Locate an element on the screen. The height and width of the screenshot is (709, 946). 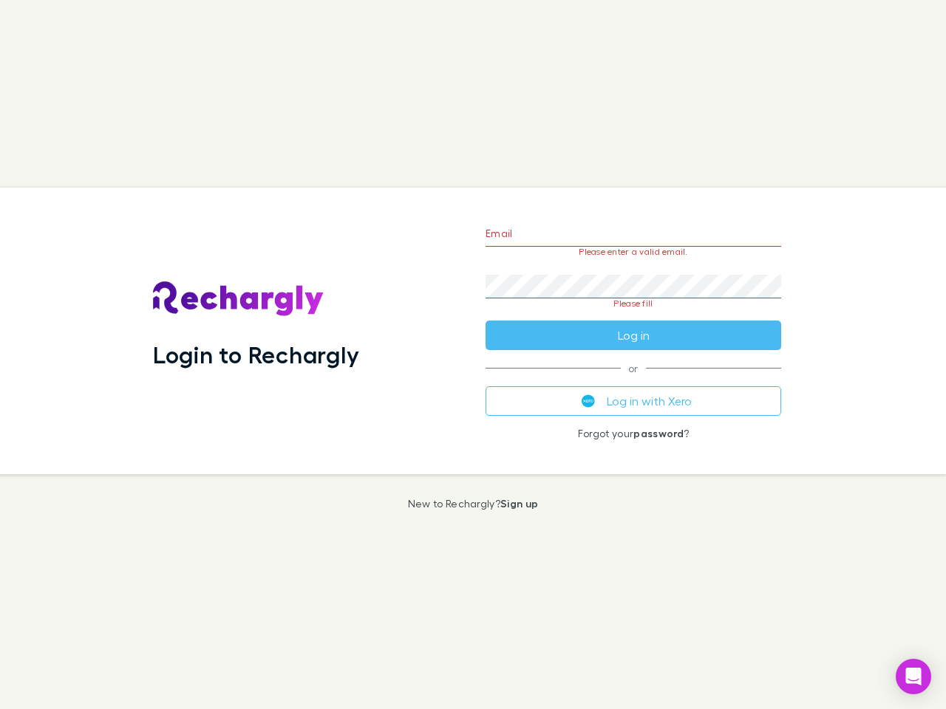
img: Rechargly's Logo is located at coordinates (239, 299).